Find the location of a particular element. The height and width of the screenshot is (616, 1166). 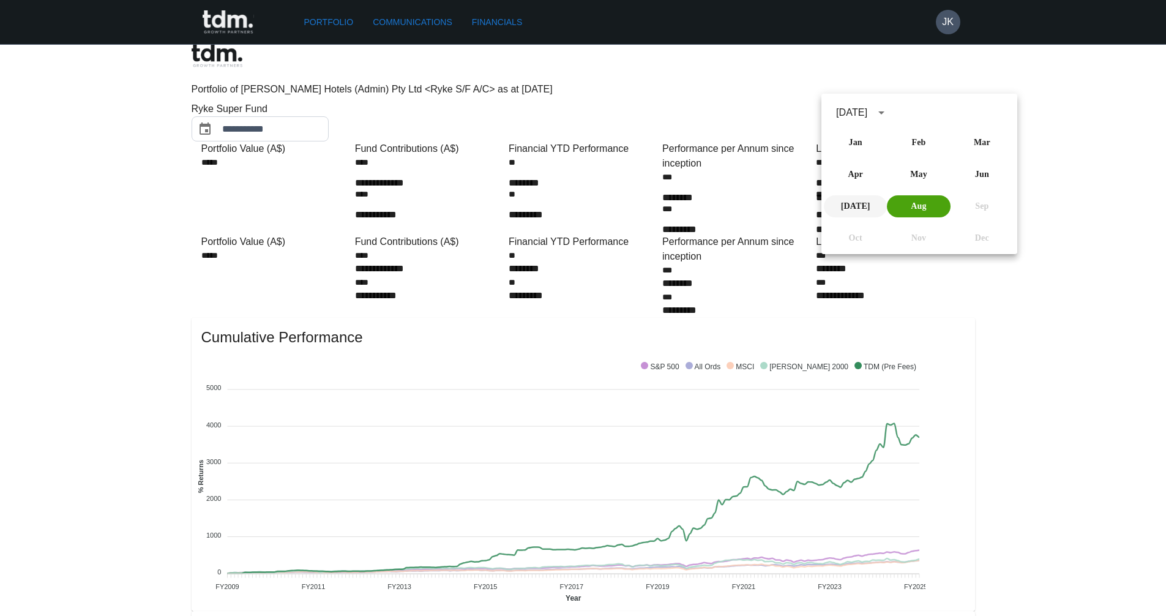

a: Portfolio is located at coordinates (329, 22).